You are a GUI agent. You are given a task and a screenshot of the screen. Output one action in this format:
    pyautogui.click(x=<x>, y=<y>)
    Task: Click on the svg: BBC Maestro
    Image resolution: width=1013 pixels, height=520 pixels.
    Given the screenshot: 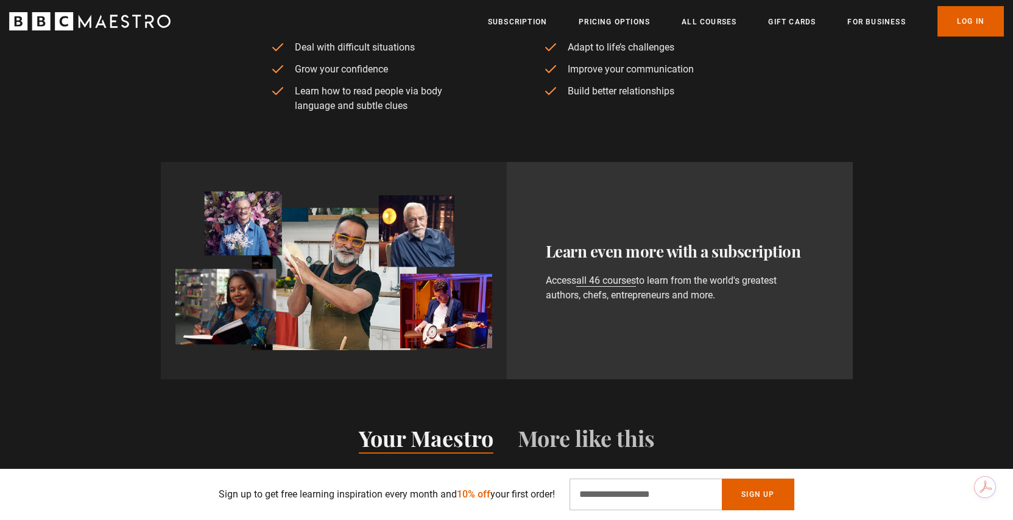 What is the action you would take?
    pyautogui.click(x=90, y=21)
    